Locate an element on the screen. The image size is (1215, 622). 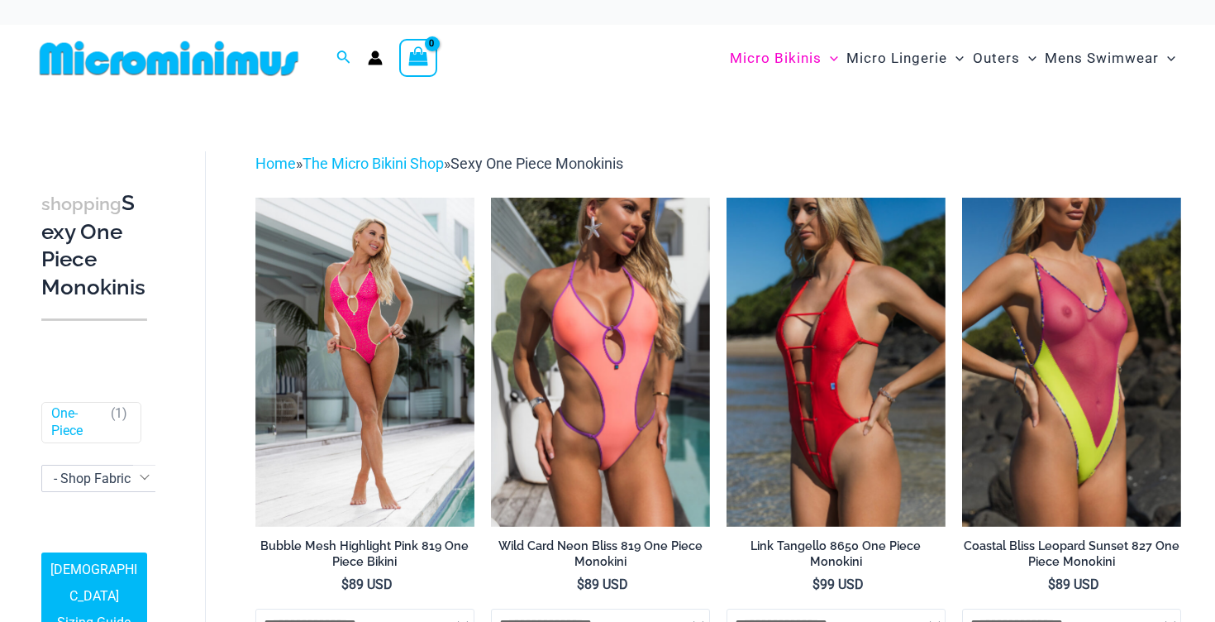
h2: Coastal Bliss Leopard Sunset 827 One Piece Monokini is located at coordinates (1072, 553).